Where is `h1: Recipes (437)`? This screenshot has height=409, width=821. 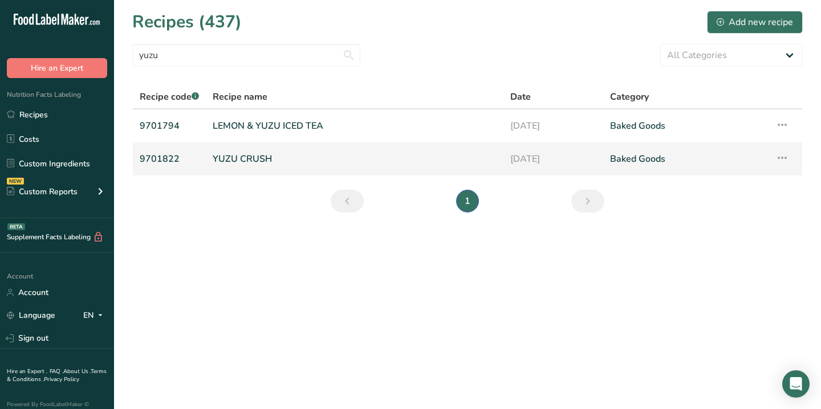 h1: Recipes (437) is located at coordinates (187, 22).